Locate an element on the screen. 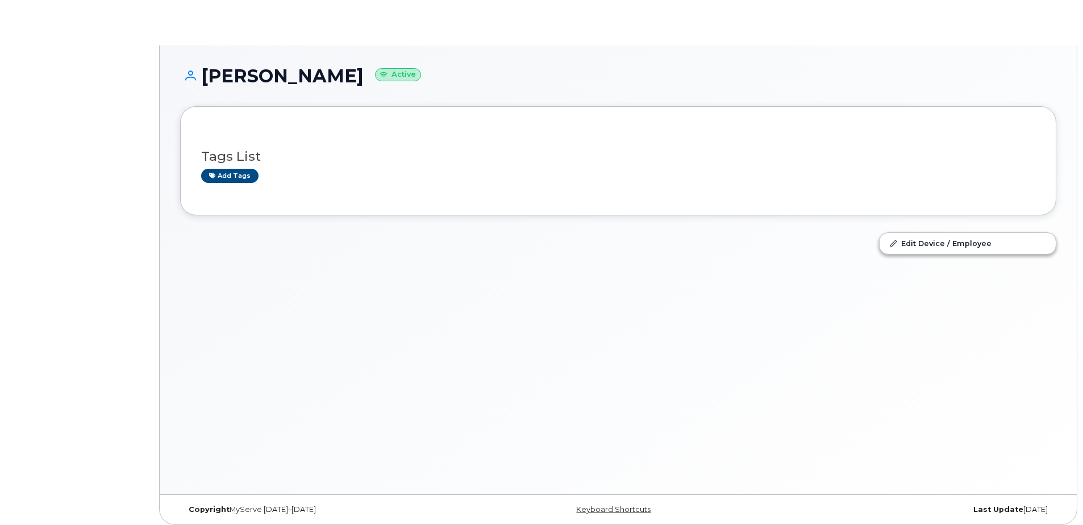 This screenshot has height=525, width=1083. h3: Tags List is located at coordinates (618, 156).